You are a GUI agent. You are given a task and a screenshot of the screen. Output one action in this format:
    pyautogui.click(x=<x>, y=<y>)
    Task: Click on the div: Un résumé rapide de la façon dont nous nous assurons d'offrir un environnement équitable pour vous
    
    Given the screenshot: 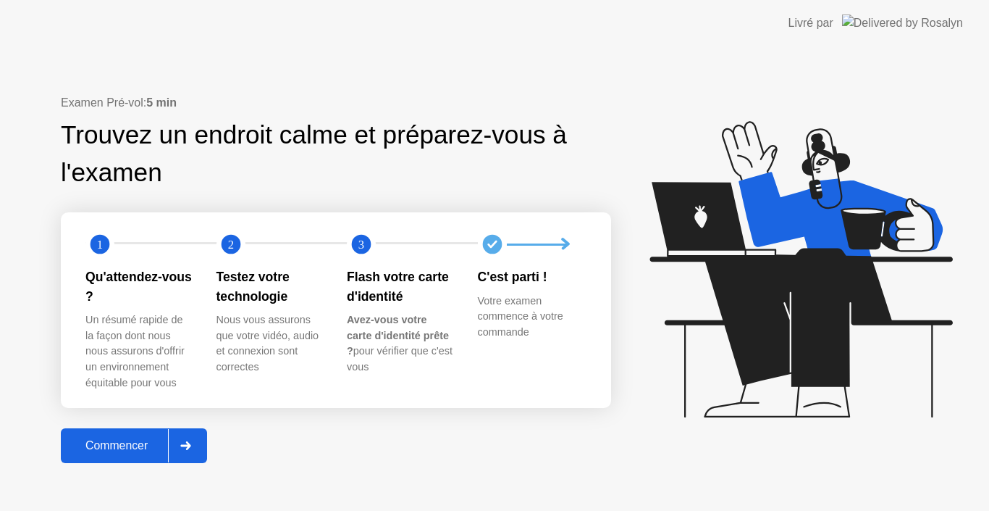 What is the action you would take?
    pyautogui.click(x=139, y=351)
    